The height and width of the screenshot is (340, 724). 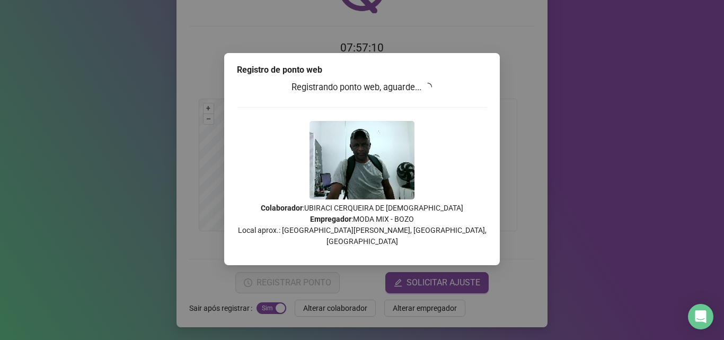 I want to click on strong: Colaborador, so click(x=281, y=208).